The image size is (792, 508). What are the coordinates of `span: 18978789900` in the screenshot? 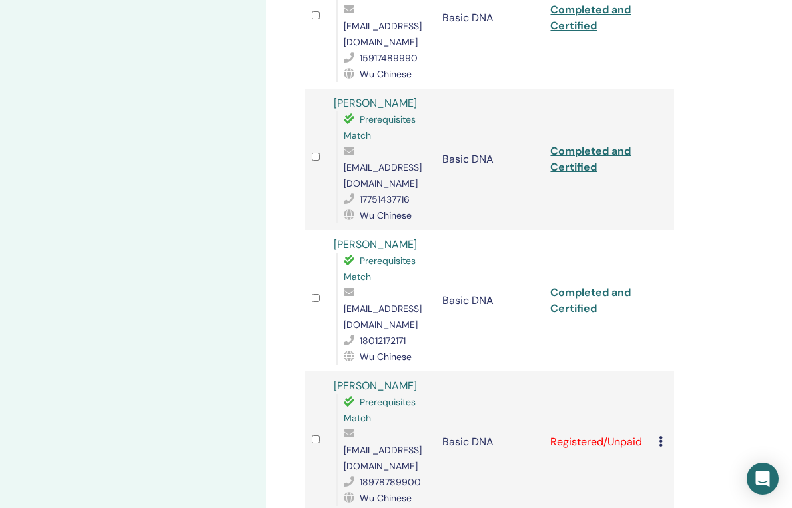 It's located at (390, 482).